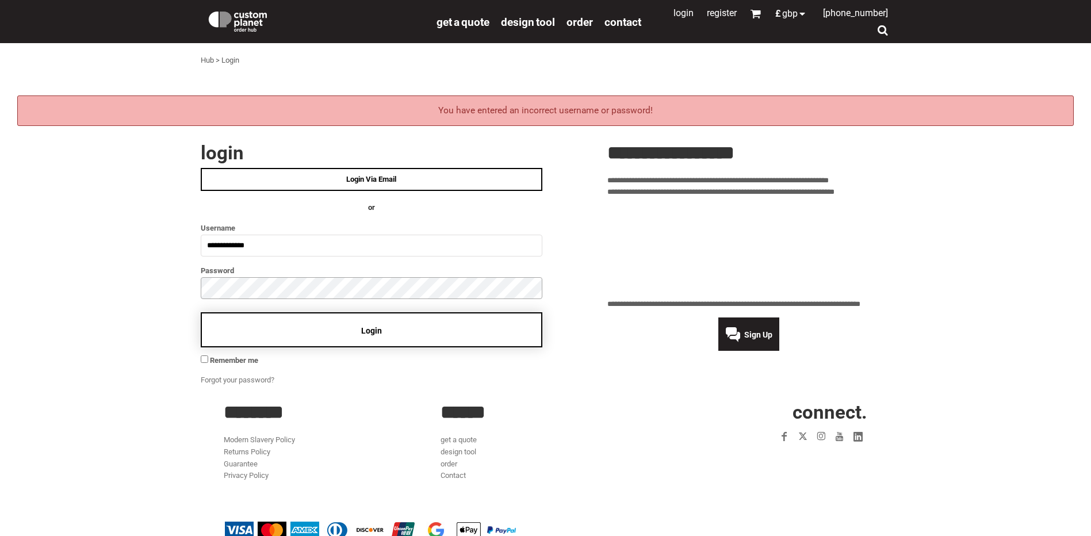 This screenshot has height=536, width=1091. I want to click on a: Privacy Policy, so click(246, 475).